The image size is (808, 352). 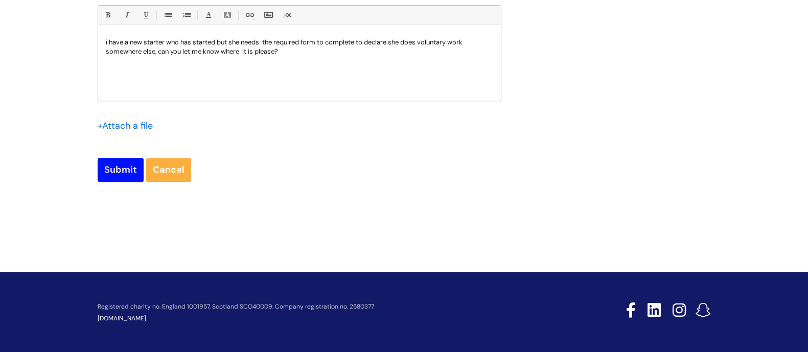 I want to click on a: Bold (Ctrl-B), so click(x=107, y=15).